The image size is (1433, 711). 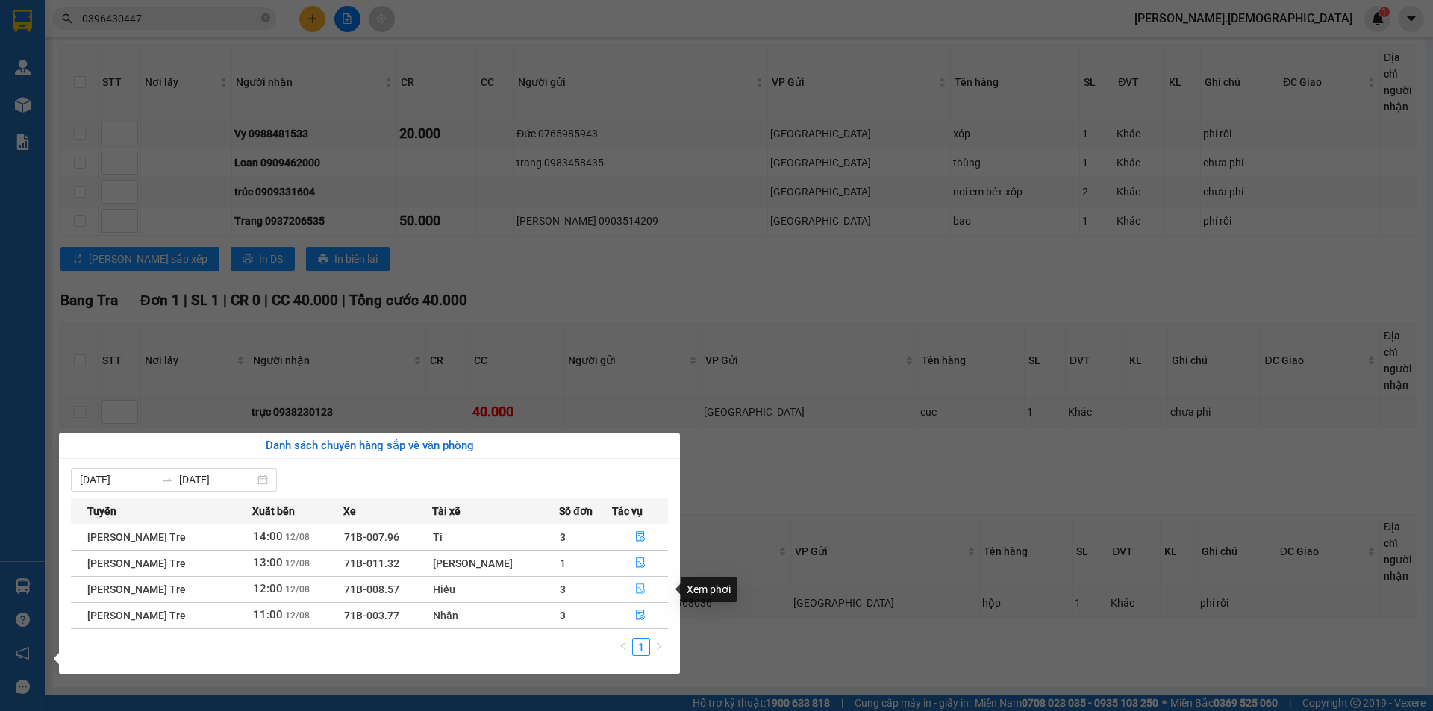 What do you see at coordinates (369, 446) in the screenshot?
I see `div: Danh sách chuyến hàng sắp về văn phòng` at bounding box center [369, 446].